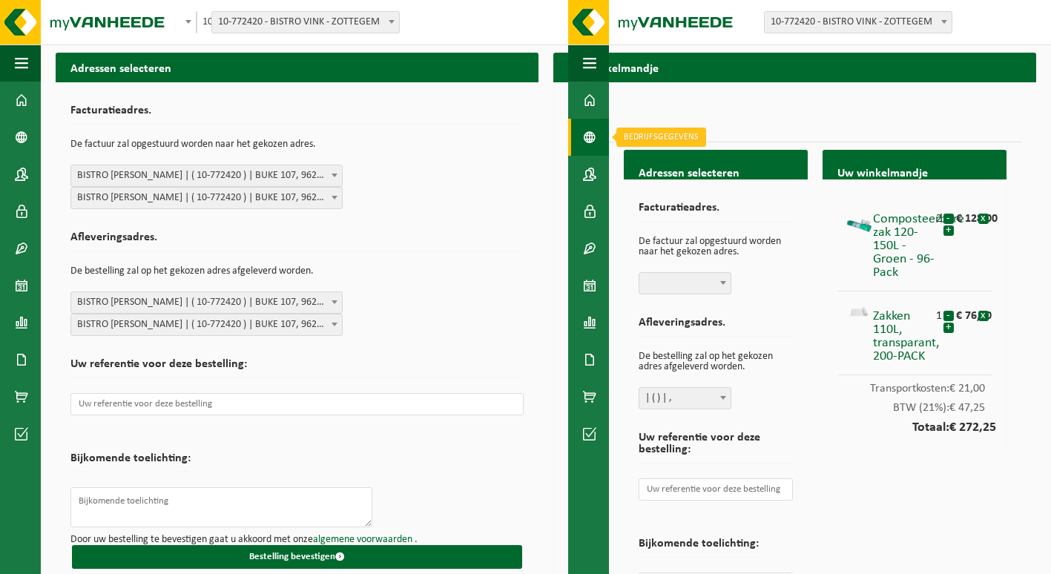 The image size is (1051, 574). Describe the element at coordinates (365, 539) in the screenshot. I see `a: algemene voorwaarden .` at that location.